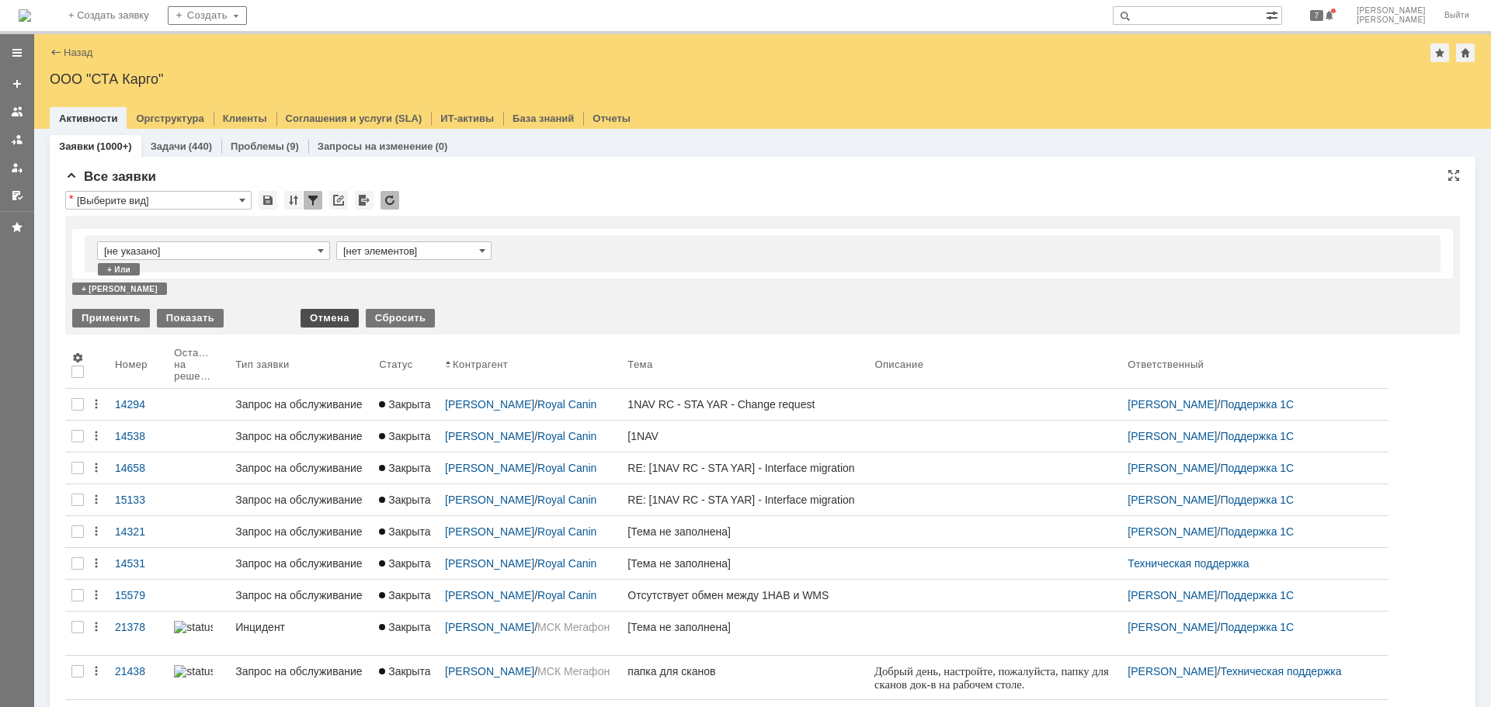 The height and width of the screenshot is (707, 1491). I want to click on a: 14538, so click(138, 436).